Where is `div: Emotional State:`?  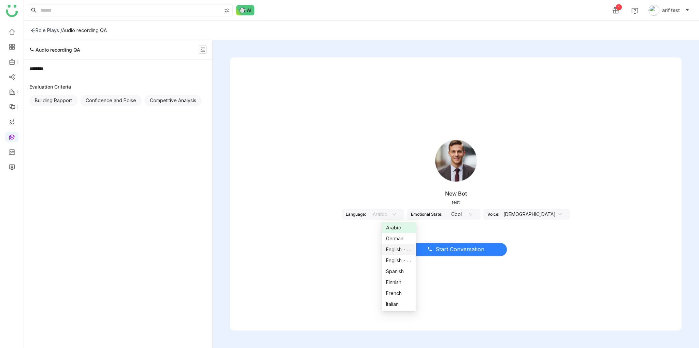
div: Emotional State: is located at coordinates (427, 214).